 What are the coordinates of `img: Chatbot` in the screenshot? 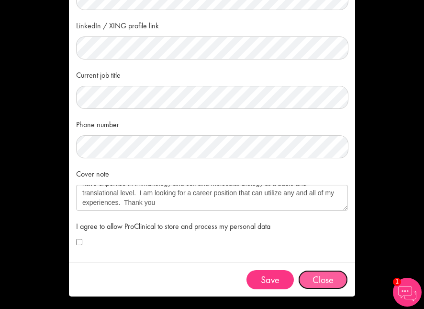 It's located at (408, 292).